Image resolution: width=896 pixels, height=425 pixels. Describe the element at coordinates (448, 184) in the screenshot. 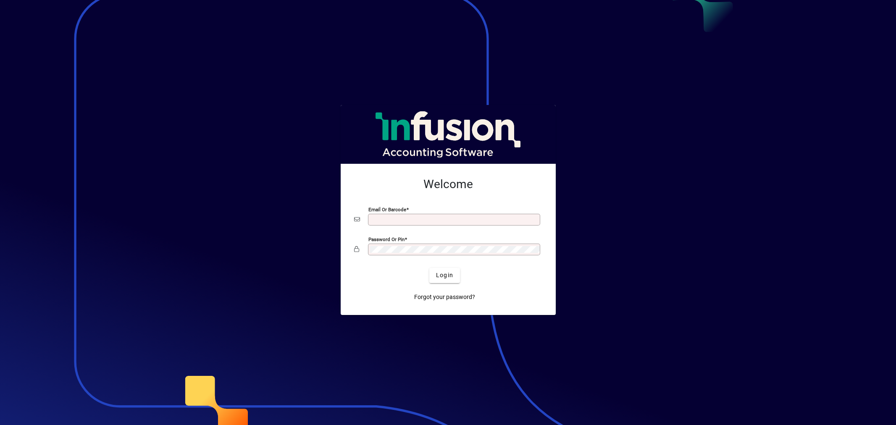

I see `h2: Welcome` at that location.